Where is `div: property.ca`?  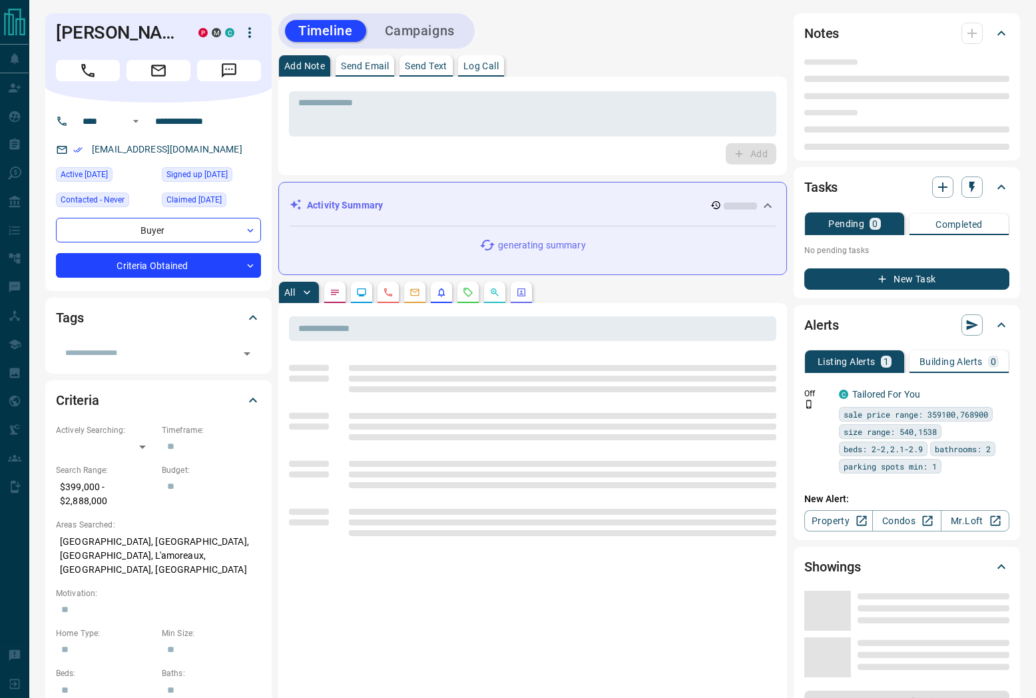
div: property.ca is located at coordinates (203, 33).